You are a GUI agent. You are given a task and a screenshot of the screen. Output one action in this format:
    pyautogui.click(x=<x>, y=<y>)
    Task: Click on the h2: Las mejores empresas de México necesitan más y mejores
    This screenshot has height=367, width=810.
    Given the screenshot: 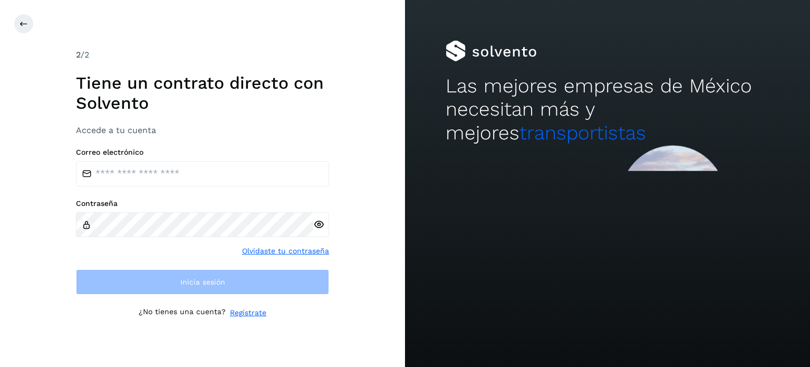 What is the action you would take?
    pyautogui.click(x=608, y=109)
    